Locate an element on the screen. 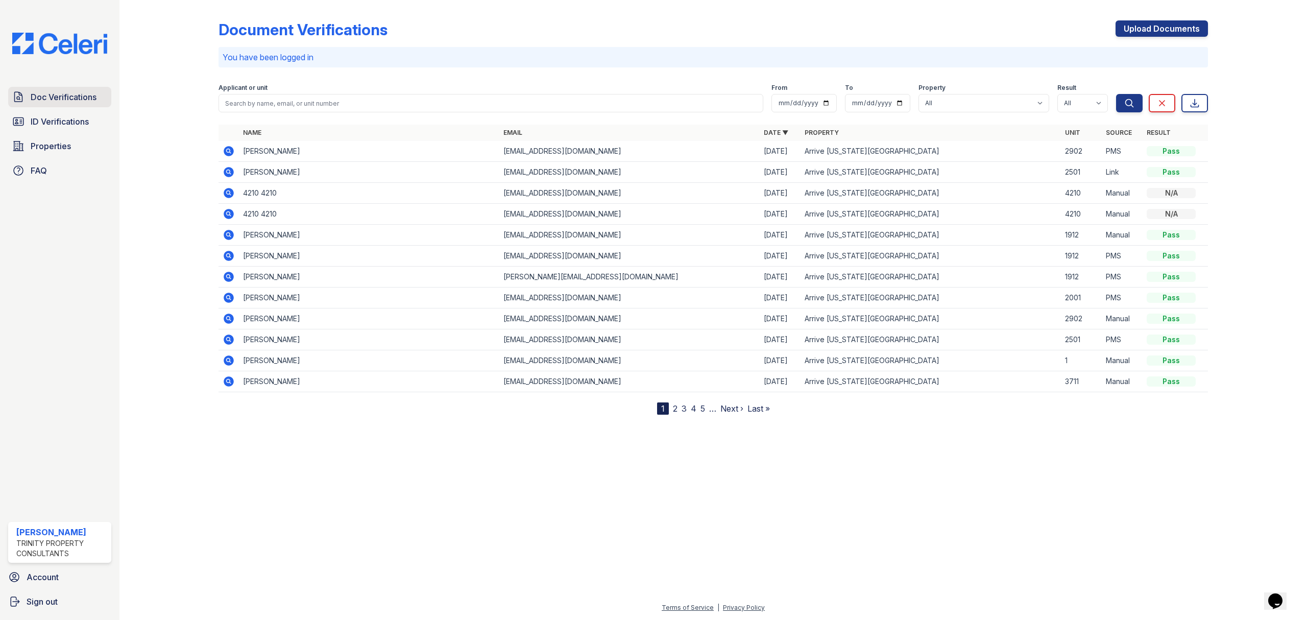  a: Privacy Policy is located at coordinates (744, 607).